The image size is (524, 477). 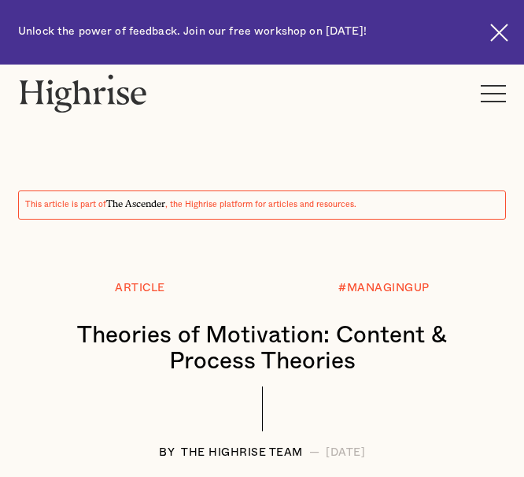 I want to click on span: This article is part of, so click(x=65, y=205).